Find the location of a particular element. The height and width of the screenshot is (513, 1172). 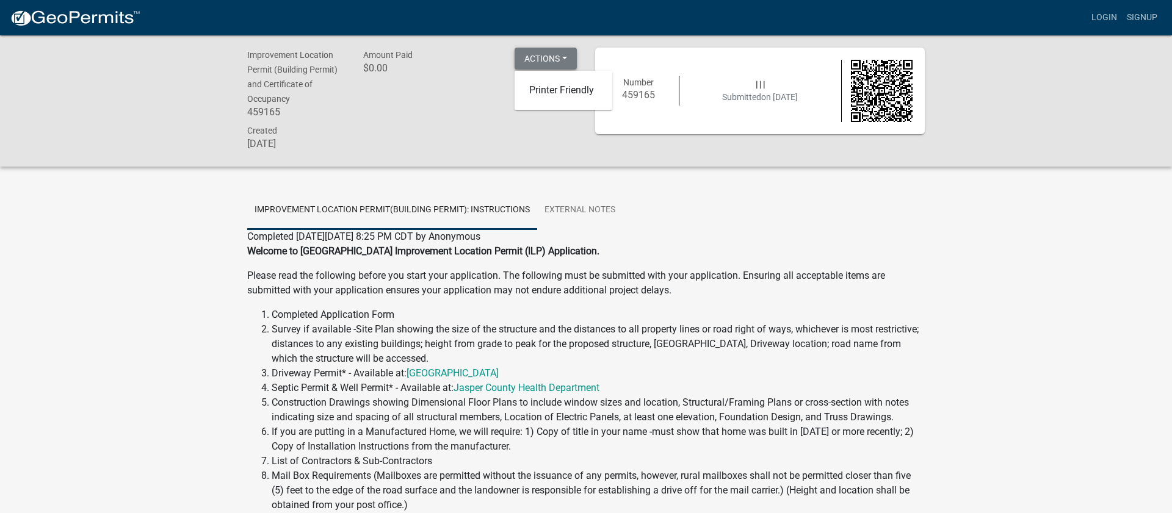

a: Login is located at coordinates (1104, 18).